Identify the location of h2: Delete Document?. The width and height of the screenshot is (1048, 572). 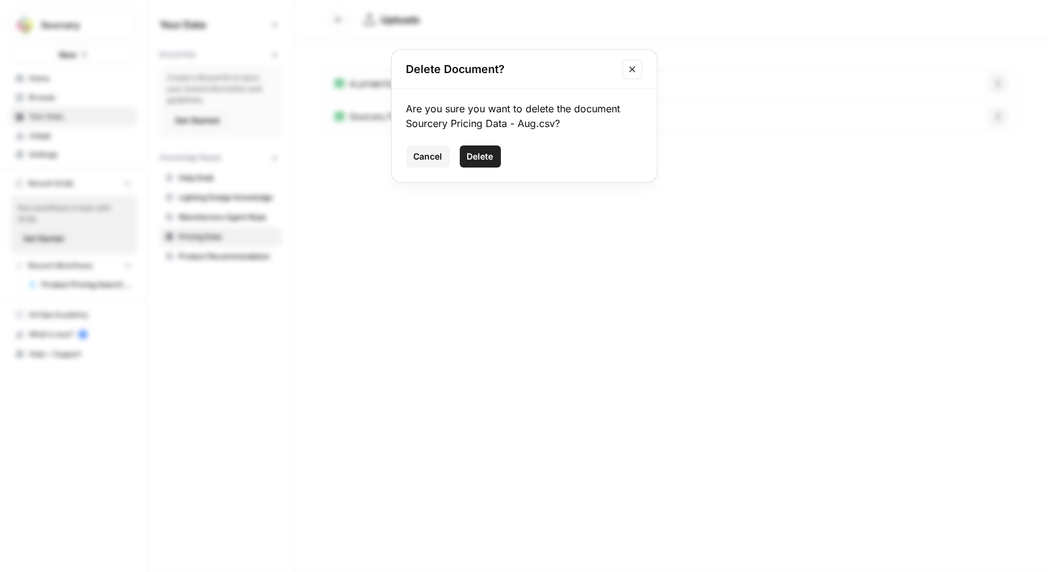
(511, 69).